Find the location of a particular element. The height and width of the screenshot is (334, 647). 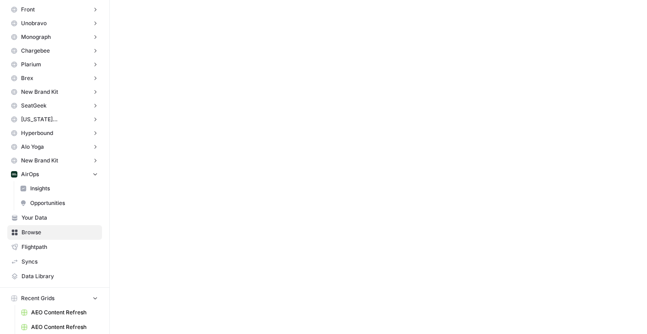

span: Unobravo is located at coordinates (34, 23).